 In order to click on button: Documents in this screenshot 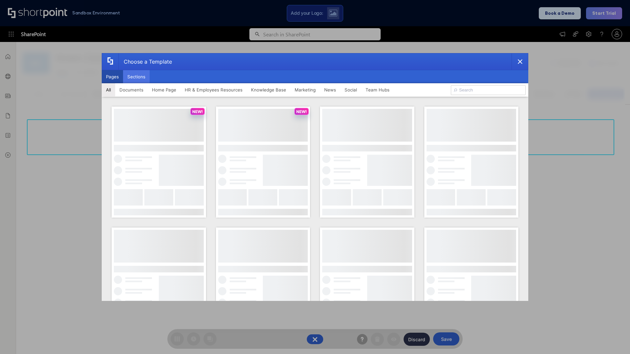, I will do `click(131, 90)`.